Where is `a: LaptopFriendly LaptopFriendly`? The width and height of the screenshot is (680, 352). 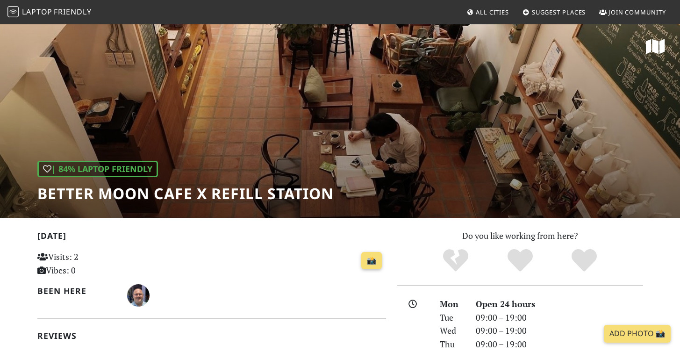
a: LaptopFriendly LaptopFriendly is located at coordinates (50, 12).